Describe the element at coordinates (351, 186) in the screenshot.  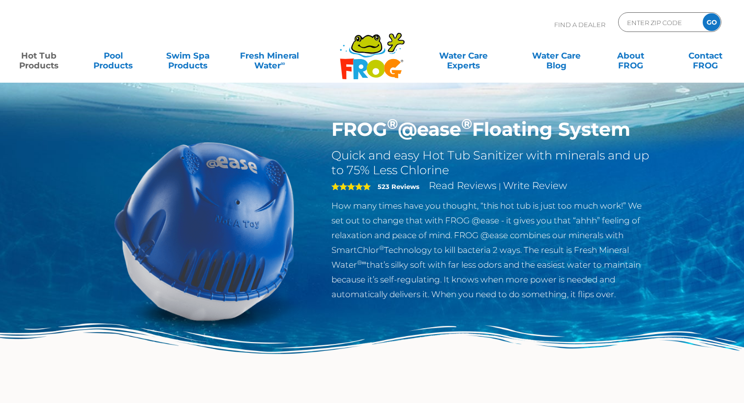
I see `span: 5` at that location.